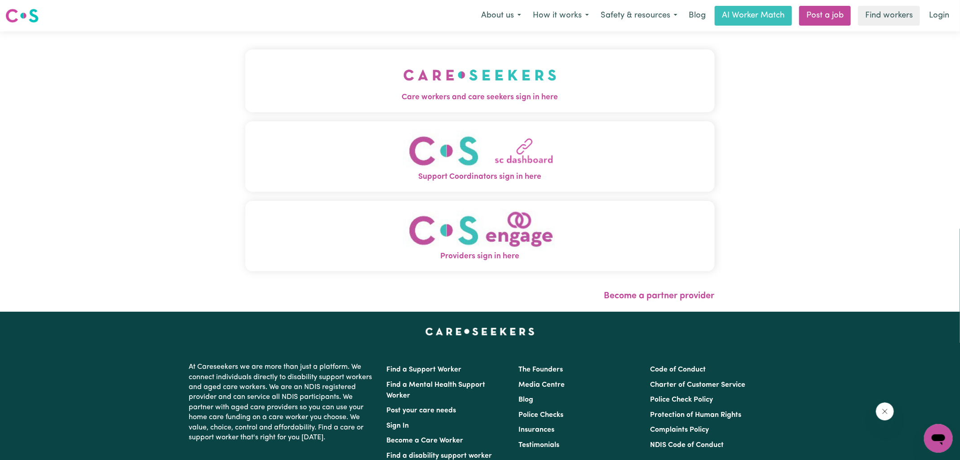  I want to click on a: Find a Support Worker, so click(424, 370).